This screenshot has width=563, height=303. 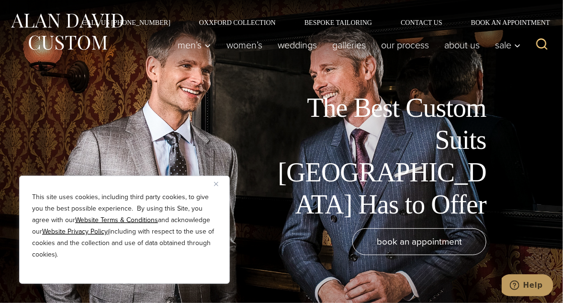 I want to click on img: Alan David Custom, so click(x=67, y=32).